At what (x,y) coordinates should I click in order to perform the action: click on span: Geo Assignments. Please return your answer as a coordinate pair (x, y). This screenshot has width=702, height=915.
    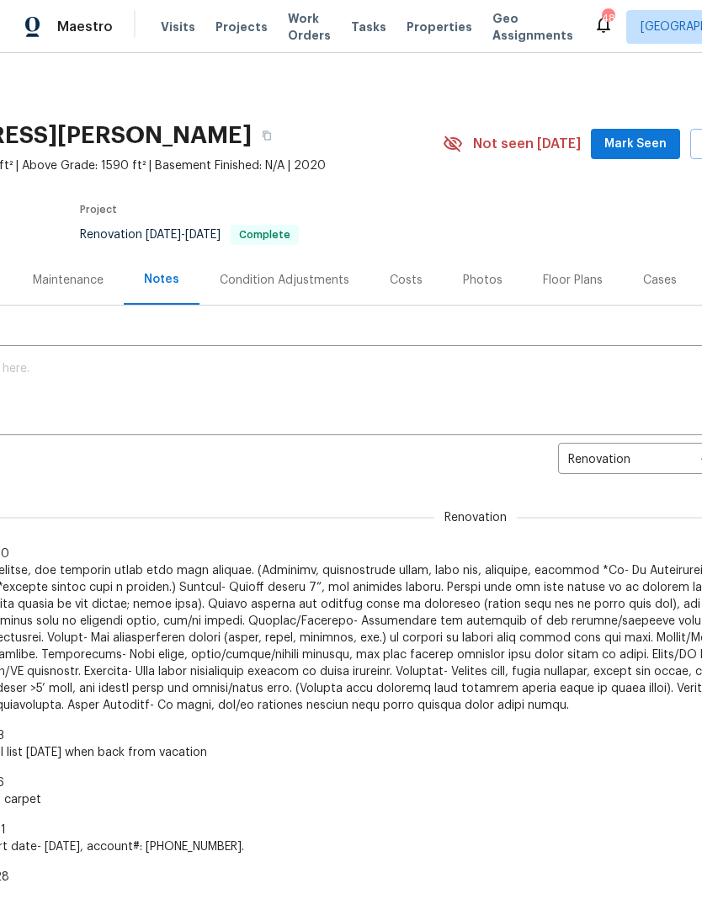
    Looking at the image, I should click on (533, 27).